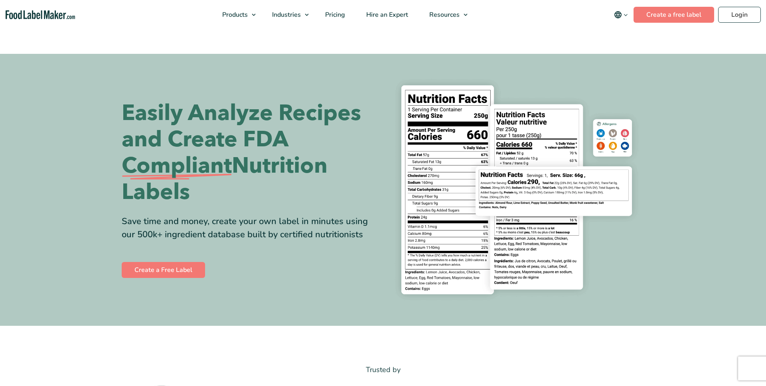 This screenshot has width=766, height=386. Describe the element at coordinates (249, 228) in the screenshot. I see `div: Save time and money, create your own label in minutes using our 500k+ ingredient database built b...` at that location.